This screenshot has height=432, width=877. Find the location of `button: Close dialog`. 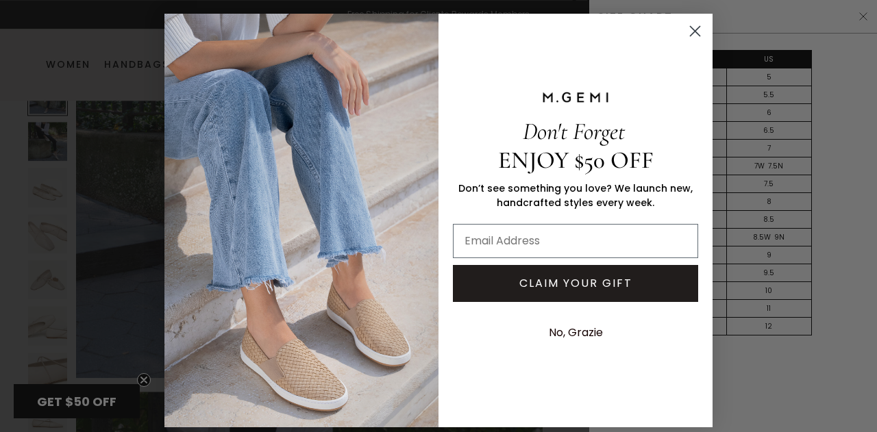

button: Close dialog is located at coordinates (695, 31).